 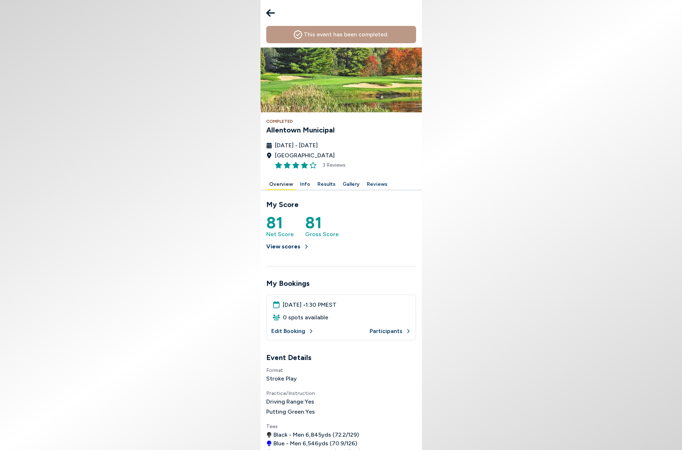 I want to click on div: Participants, so click(x=390, y=331).